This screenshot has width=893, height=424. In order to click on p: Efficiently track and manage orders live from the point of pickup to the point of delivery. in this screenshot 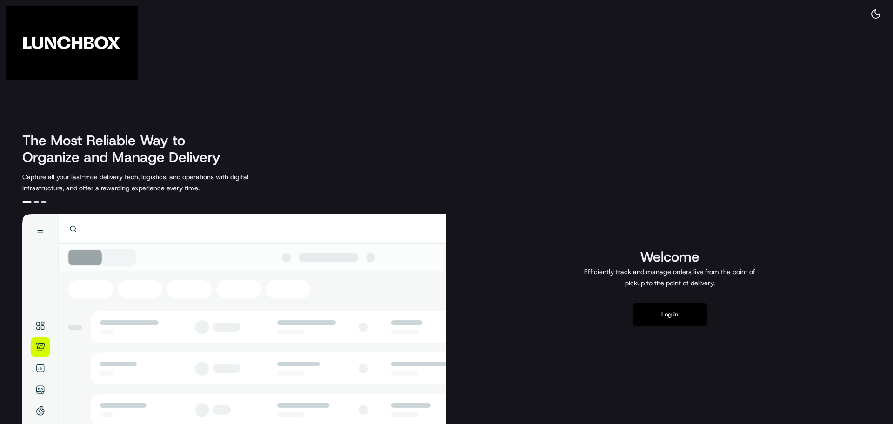, I will do `click(670, 277)`.